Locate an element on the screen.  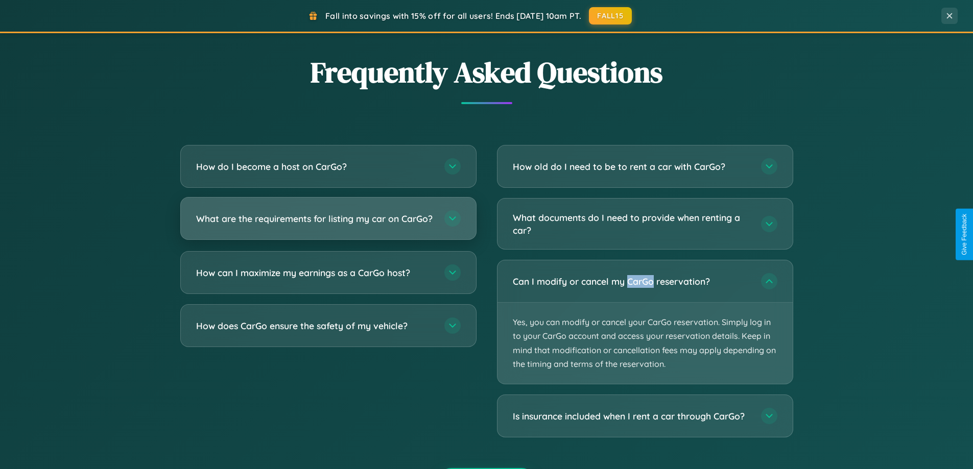
h3: What are the requirements for listing my car on CarGo? is located at coordinates (315, 219).